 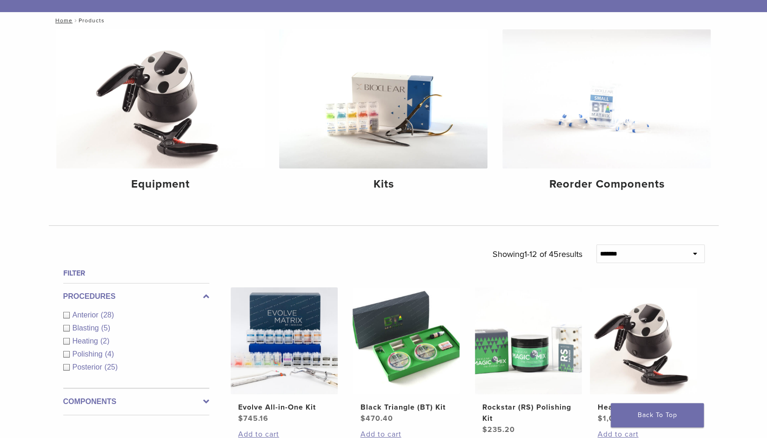 I want to click on h2: Rockstar (RS) Polishing Kit, so click(x=528, y=412).